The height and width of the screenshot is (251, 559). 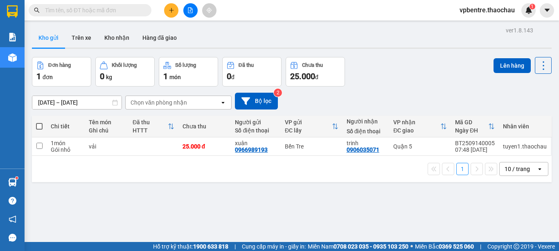 What do you see at coordinates (525, 146) in the screenshot?
I see `div: tuyen1.thaochau` at bounding box center [525, 146].